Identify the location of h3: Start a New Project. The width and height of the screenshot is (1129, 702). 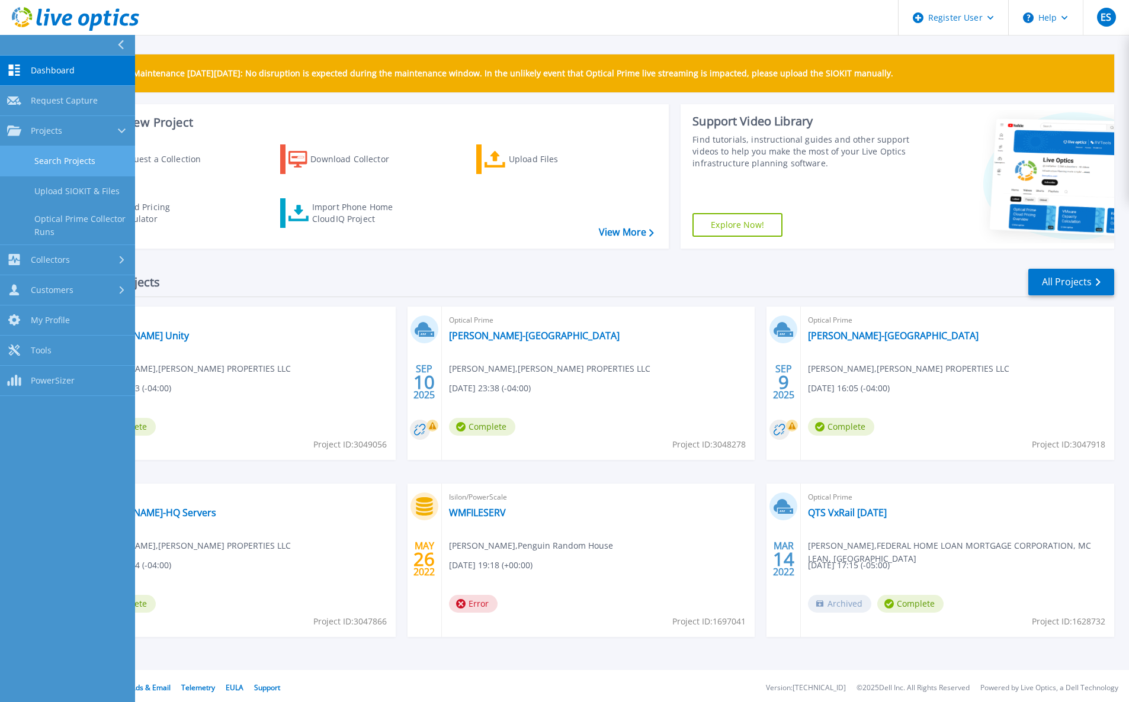
(368, 123).